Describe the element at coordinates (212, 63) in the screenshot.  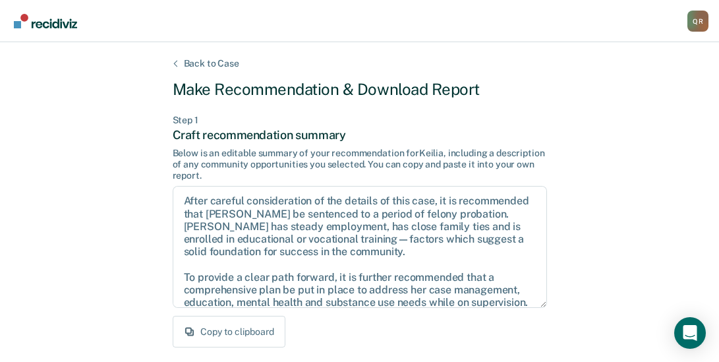
I see `div: Back to Case` at that location.